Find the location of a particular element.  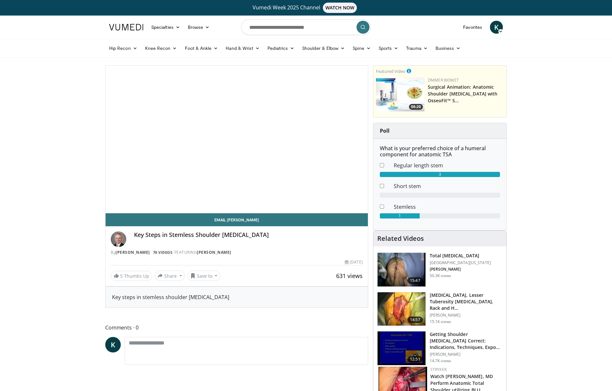

p: 14.7K views is located at coordinates (440, 361).